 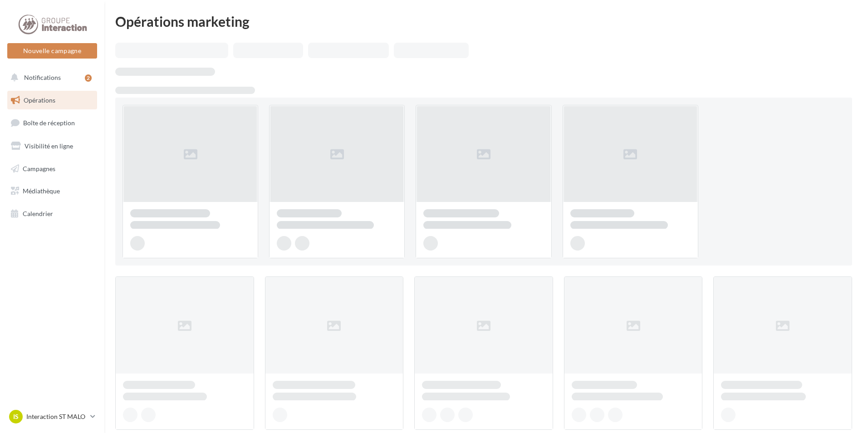 What do you see at coordinates (52, 51) in the screenshot?
I see `button: Nouvelle campagne` at bounding box center [52, 51].